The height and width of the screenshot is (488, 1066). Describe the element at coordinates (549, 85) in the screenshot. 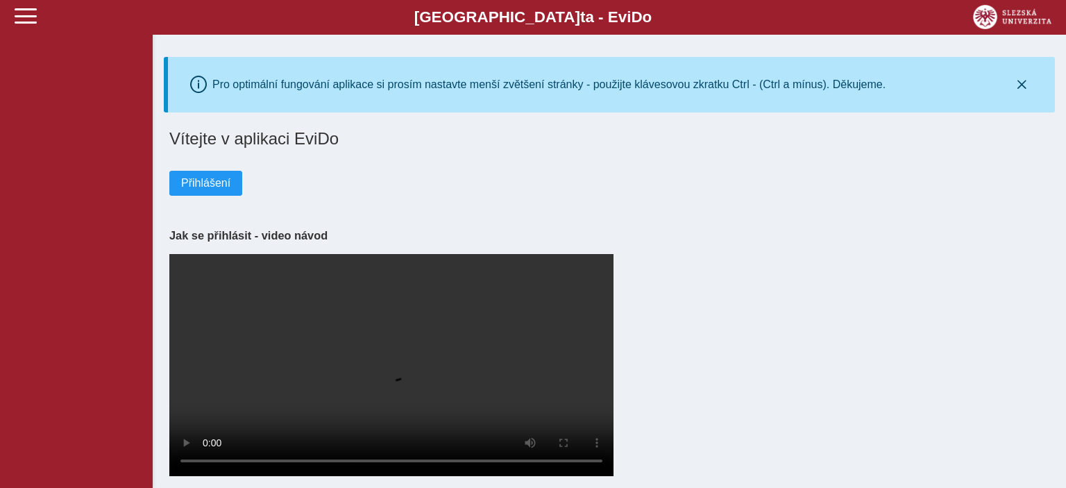

I see `div: Pro optimální fungování aplikace si prosím nastavte menší zvětšení stránky - použijte klávesovou ...` at that location.